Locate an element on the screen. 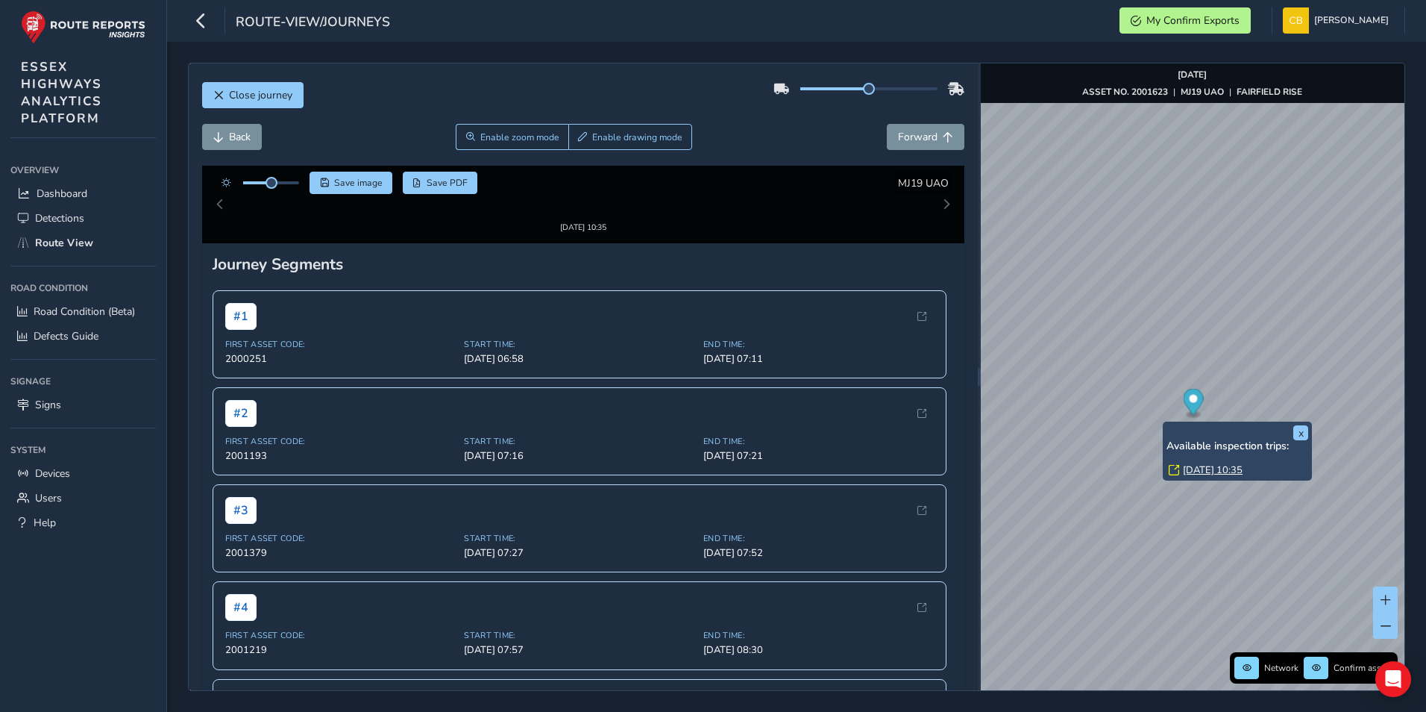 Image resolution: width=1426 pixels, height=712 pixels. span: Help is located at coordinates (45, 522).